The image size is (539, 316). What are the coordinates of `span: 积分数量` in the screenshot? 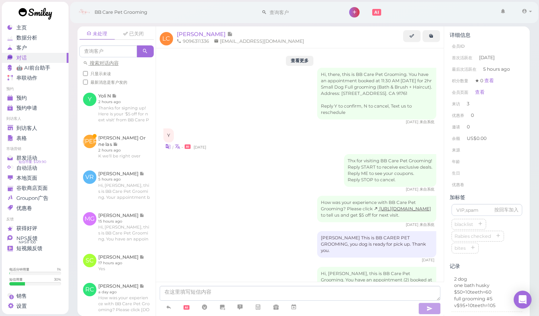 It's located at (460, 81).